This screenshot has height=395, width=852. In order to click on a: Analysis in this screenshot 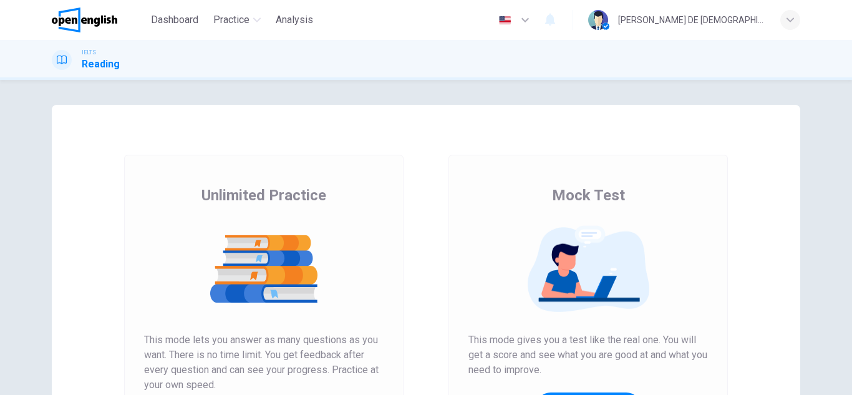, I will do `click(294, 20)`.